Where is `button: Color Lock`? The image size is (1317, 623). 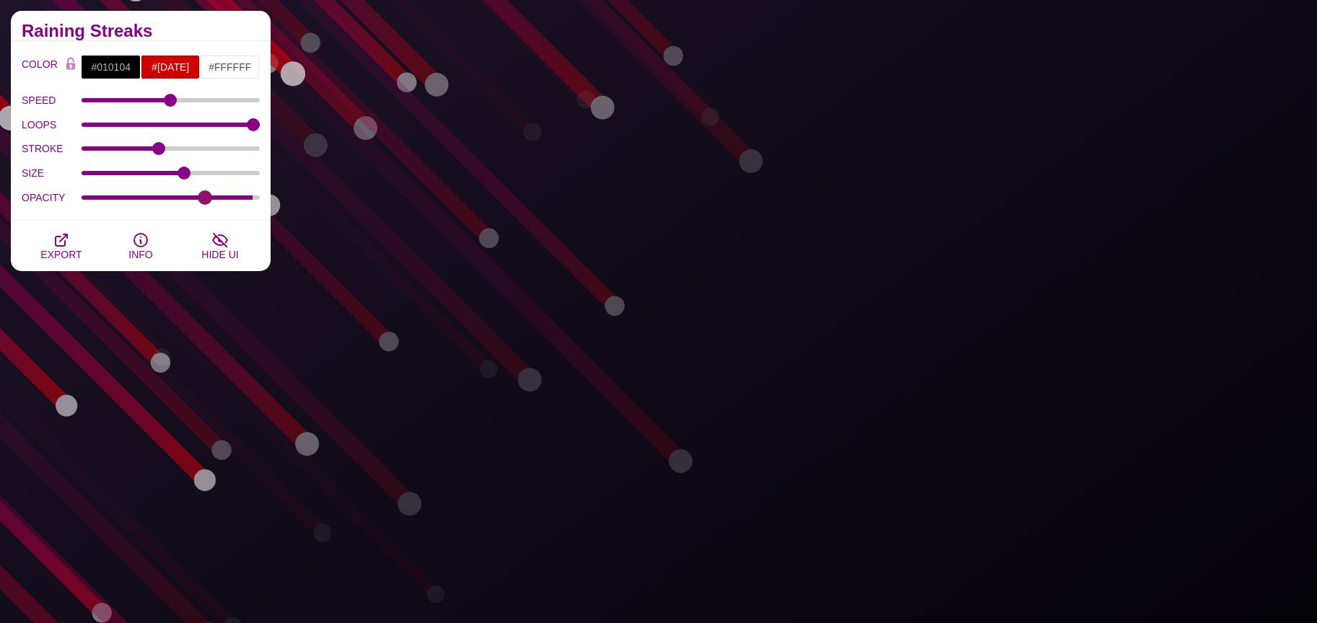 button: Color Lock is located at coordinates (71, 65).